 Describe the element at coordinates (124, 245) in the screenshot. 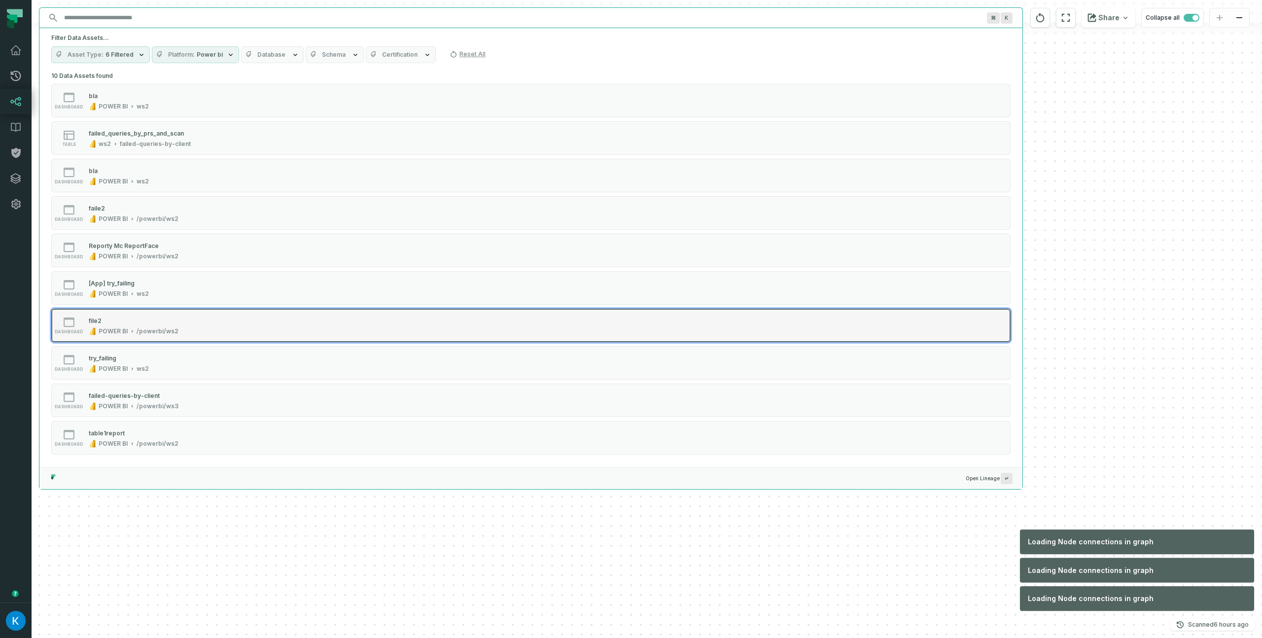

I see `div: Reporty Mc ReportFace` at that location.